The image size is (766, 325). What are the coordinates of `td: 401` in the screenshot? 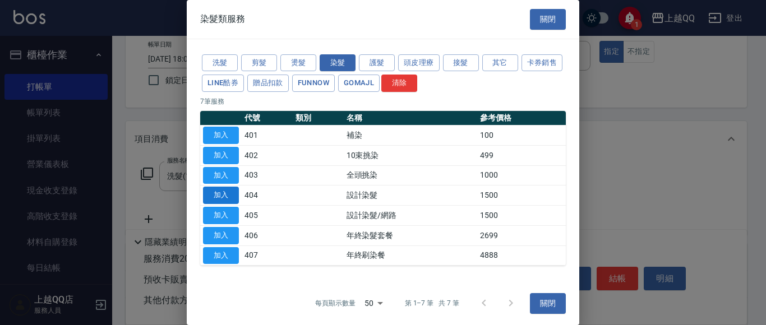 It's located at (267, 136).